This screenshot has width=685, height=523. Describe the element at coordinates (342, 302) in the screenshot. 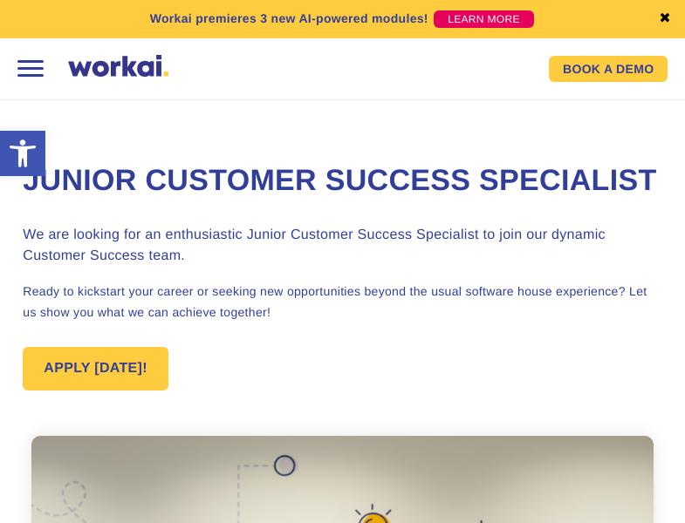

I see `p: Ready to kickstart your career or seeking new opportunities beyond the usual software house exper...` at that location.